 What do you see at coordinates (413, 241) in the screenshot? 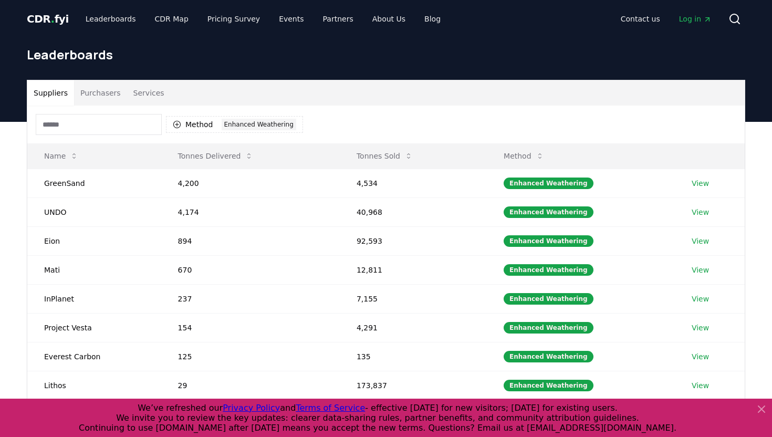
I see `td: 92,593` at bounding box center [413, 241].